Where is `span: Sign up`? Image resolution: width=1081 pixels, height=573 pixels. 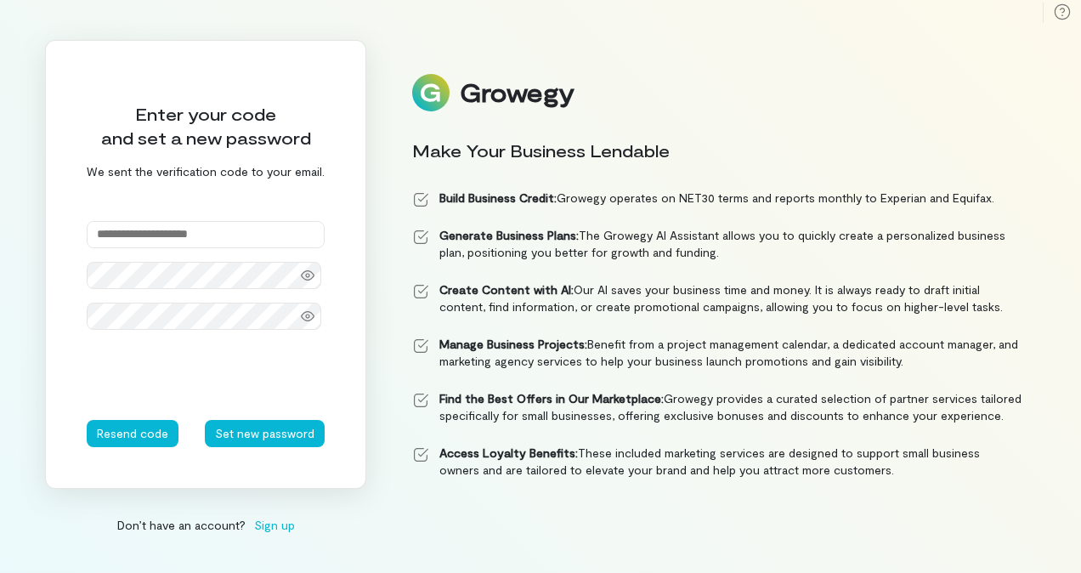 span: Sign up is located at coordinates (274, 524).